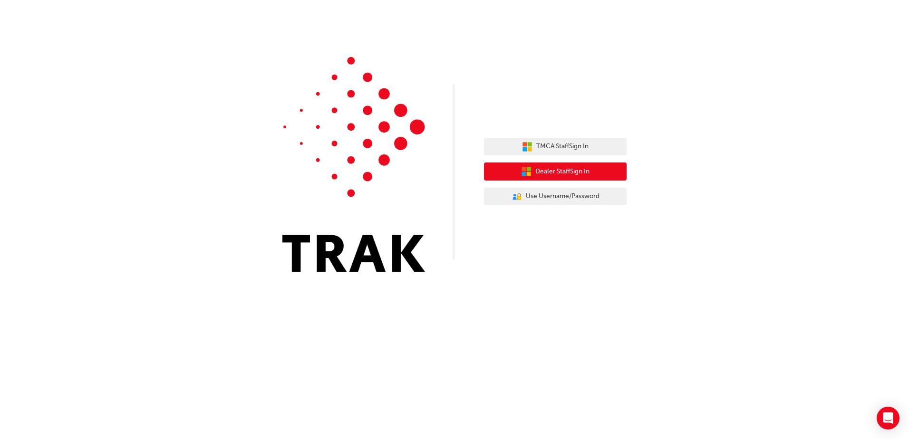 The width and height of the screenshot is (909, 439). Describe the element at coordinates (888, 418) in the screenshot. I see `div: Open Intercom Messenger` at that location.